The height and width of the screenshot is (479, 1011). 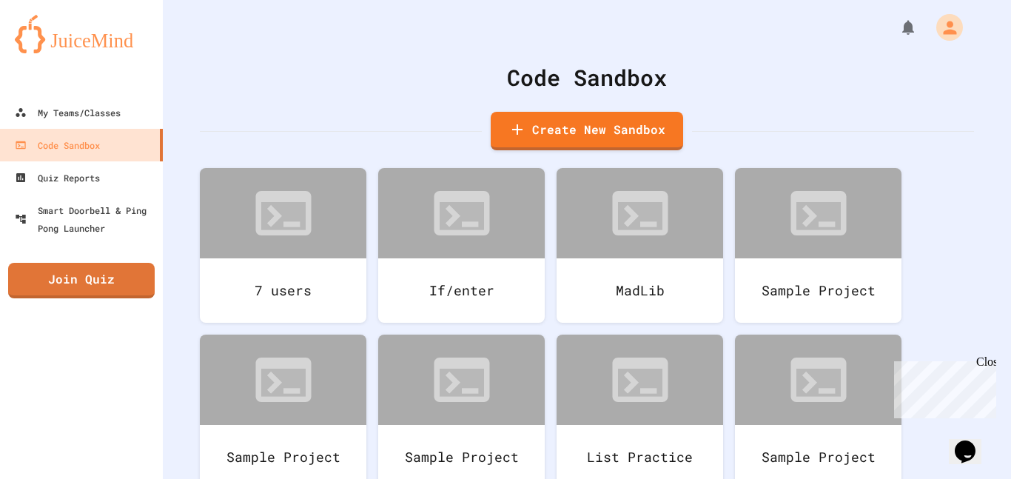 What do you see at coordinates (81, 34) in the screenshot?
I see `img: logo-orange.svg` at bounding box center [81, 34].